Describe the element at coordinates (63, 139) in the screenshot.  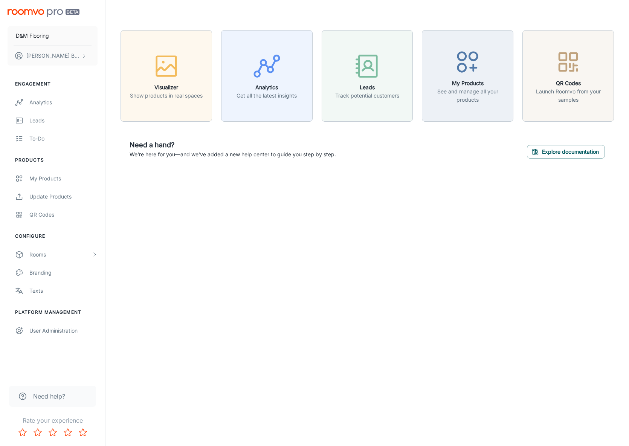
I see `div: To-do` at that location.